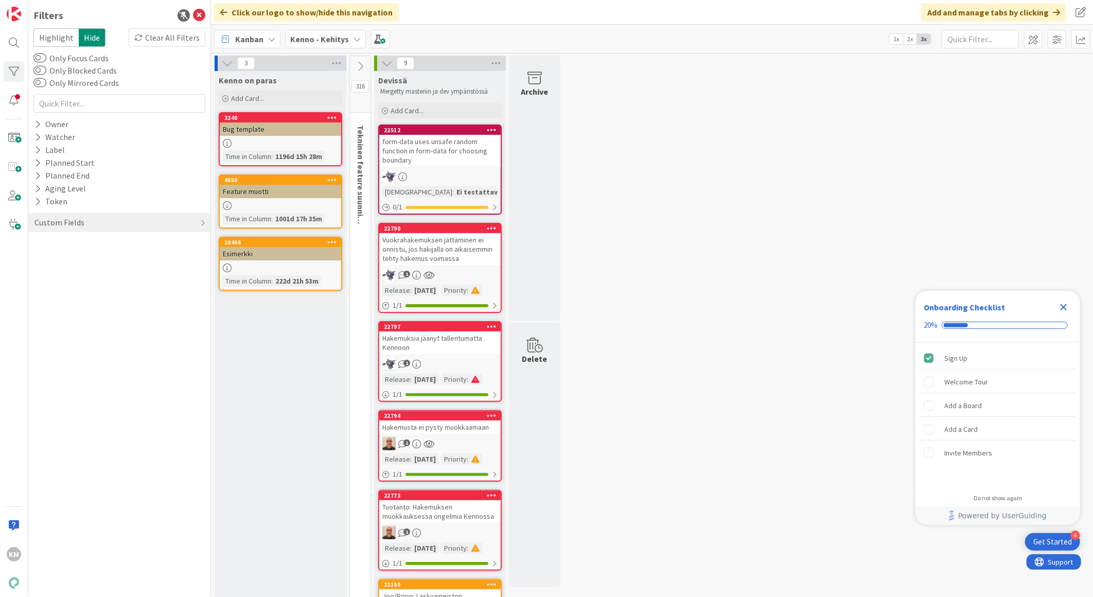  Describe the element at coordinates (14, 554) in the screenshot. I see `div: KM` at that location.